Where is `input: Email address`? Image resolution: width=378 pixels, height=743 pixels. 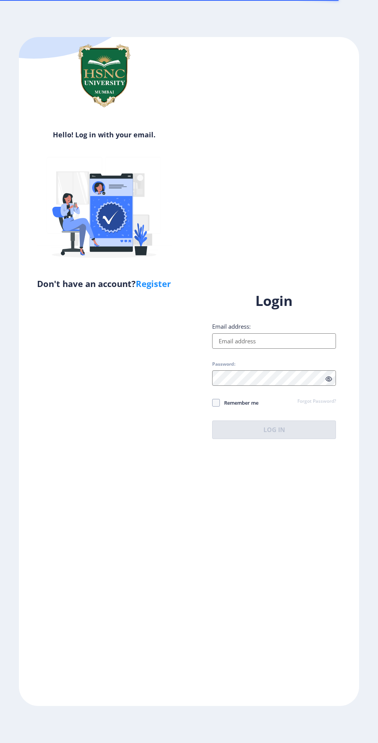
input: Email address is located at coordinates (274, 341).